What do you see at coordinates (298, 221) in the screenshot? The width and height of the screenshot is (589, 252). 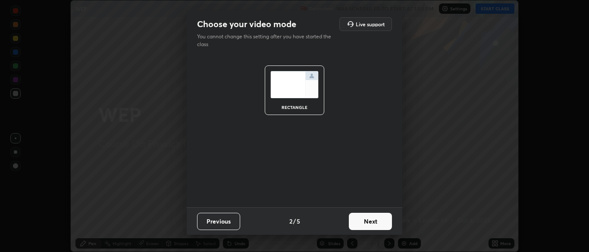 I see `h4: 5` at bounding box center [298, 221].